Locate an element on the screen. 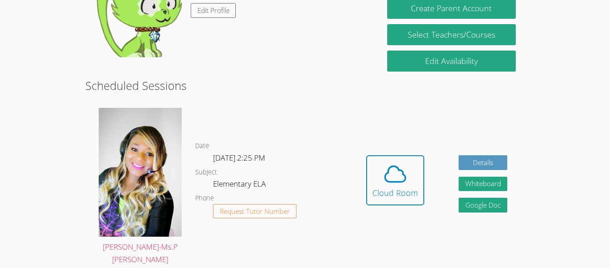 This screenshot has height=268, width=610. h2: Scheduled Sessions is located at coordinates (305, 85).